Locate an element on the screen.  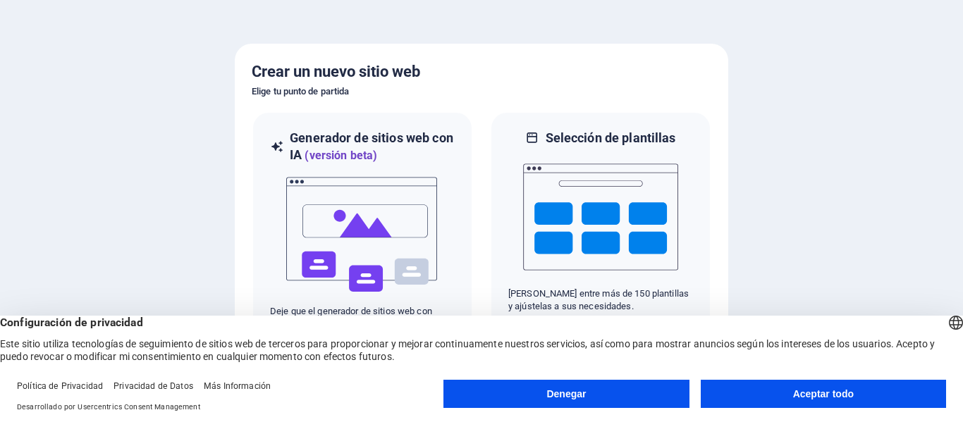
font: Crear un nuevo sitio web is located at coordinates (336, 71).